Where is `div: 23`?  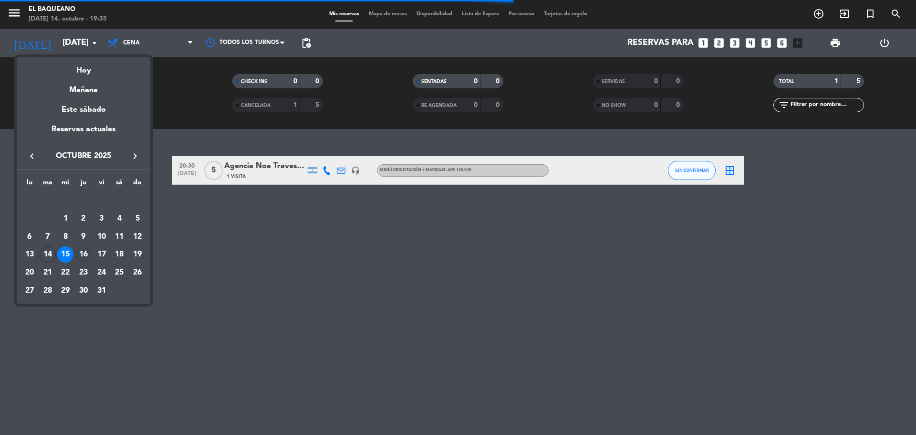
div: 23 is located at coordinates (83, 272).